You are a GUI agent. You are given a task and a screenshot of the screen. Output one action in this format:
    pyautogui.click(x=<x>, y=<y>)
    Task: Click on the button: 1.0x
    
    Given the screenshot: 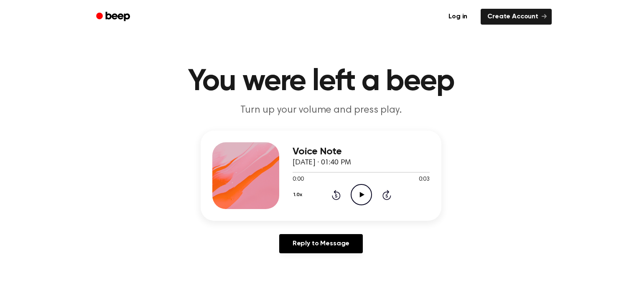 What is the action you would take?
    pyautogui.click(x=299, y=195)
    